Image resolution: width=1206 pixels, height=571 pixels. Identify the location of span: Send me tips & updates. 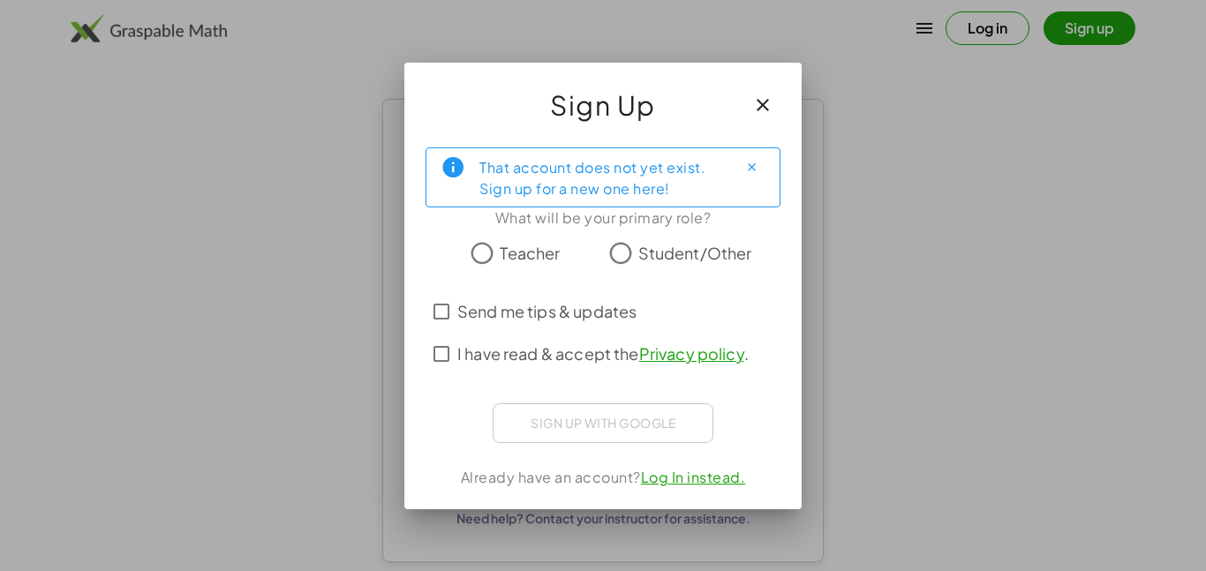
(547, 311).